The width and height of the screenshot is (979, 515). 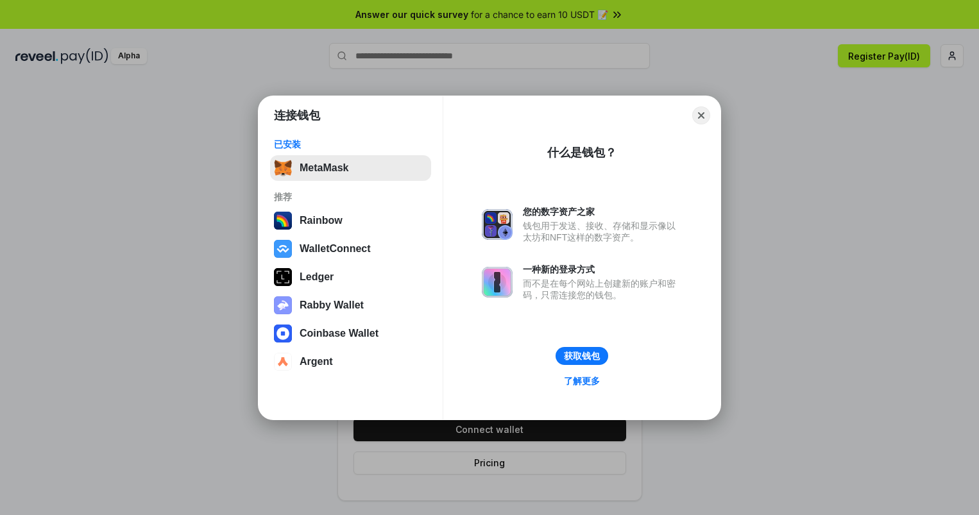 What do you see at coordinates (350, 277) in the screenshot?
I see `button: Ledger` at bounding box center [350, 277].